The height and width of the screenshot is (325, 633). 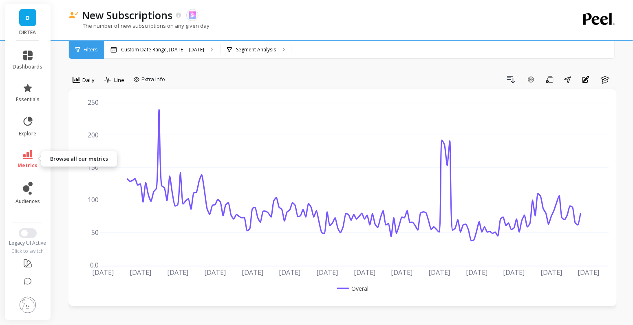 What do you see at coordinates (193, 15) in the screenshot?
I see `img: api.skio.svg` at bounding box center [193, 15].